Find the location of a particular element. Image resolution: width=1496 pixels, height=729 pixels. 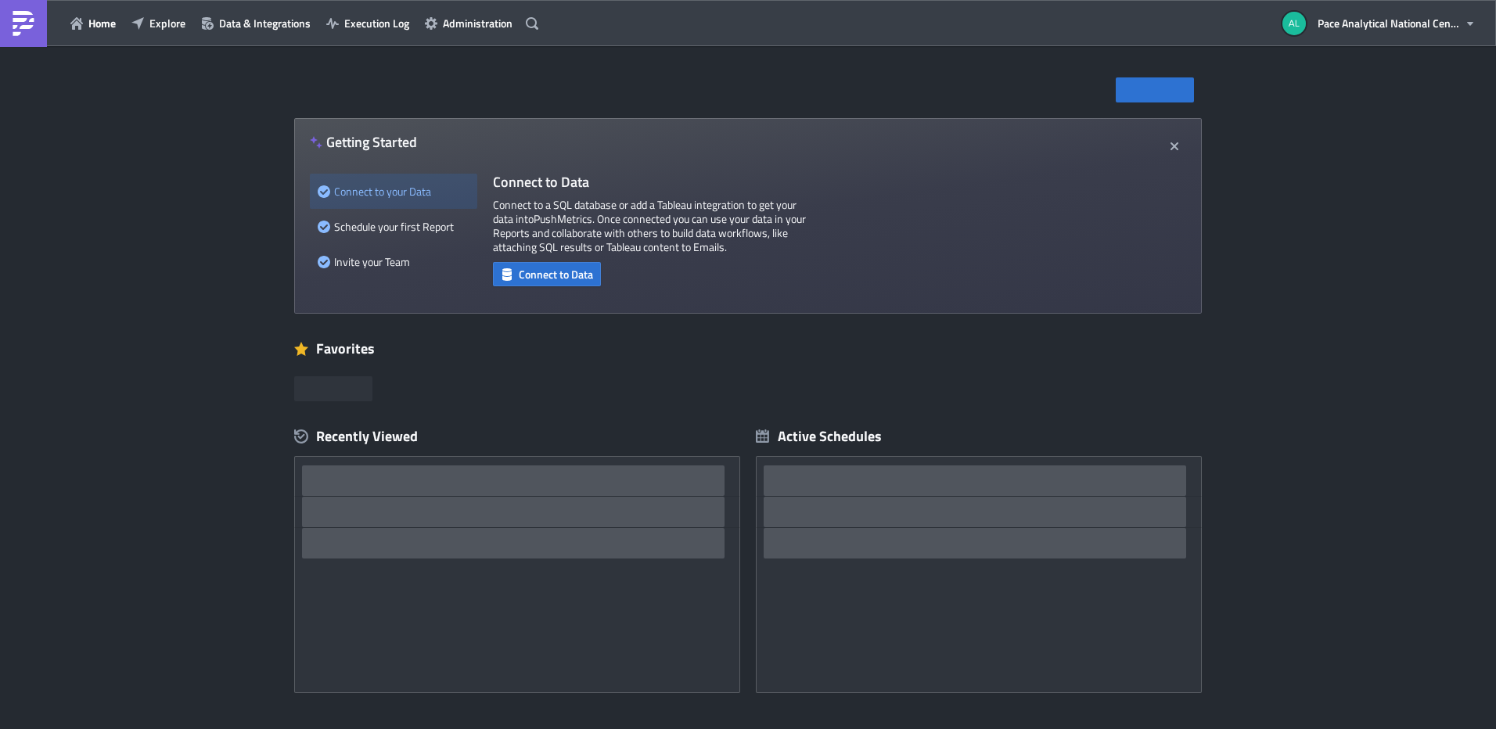

img: Avatar is located at coordinates (1294, 23).